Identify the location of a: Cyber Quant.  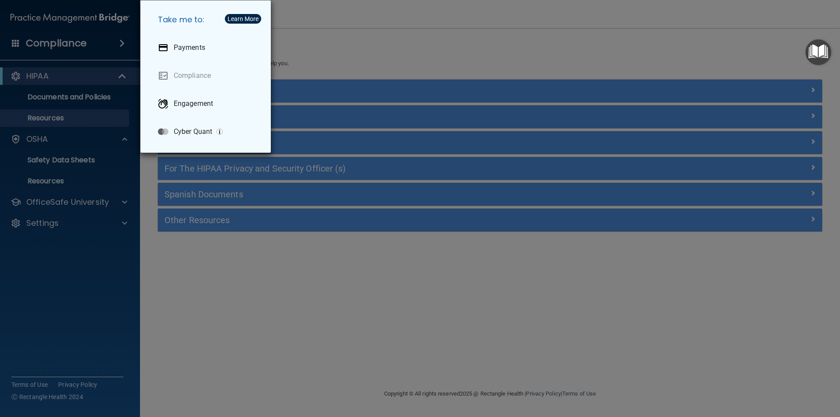
(207, 132).